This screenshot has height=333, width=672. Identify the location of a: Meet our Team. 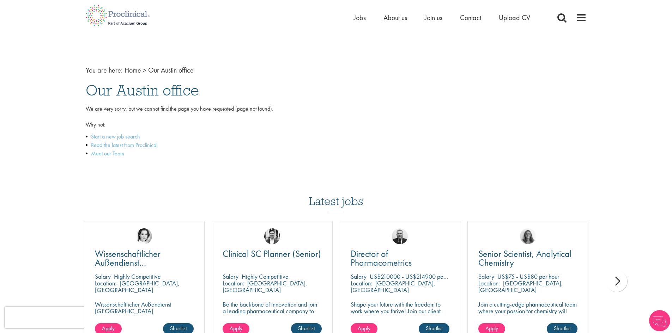
(108, 153).